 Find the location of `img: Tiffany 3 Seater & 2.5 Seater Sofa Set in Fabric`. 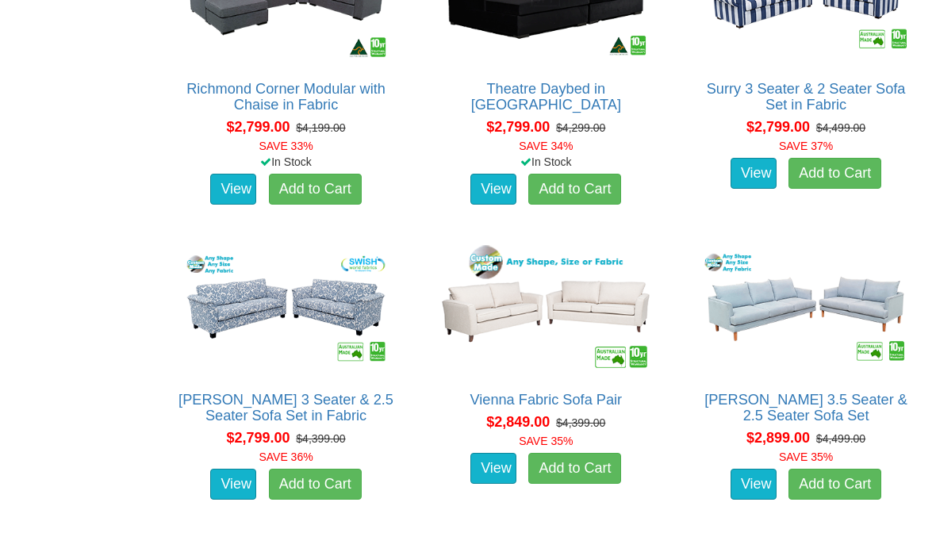

img: Tiffany 3 Seater & 2.5 Seater Sofa Set in Fabric is located at coordinates (286, 308).